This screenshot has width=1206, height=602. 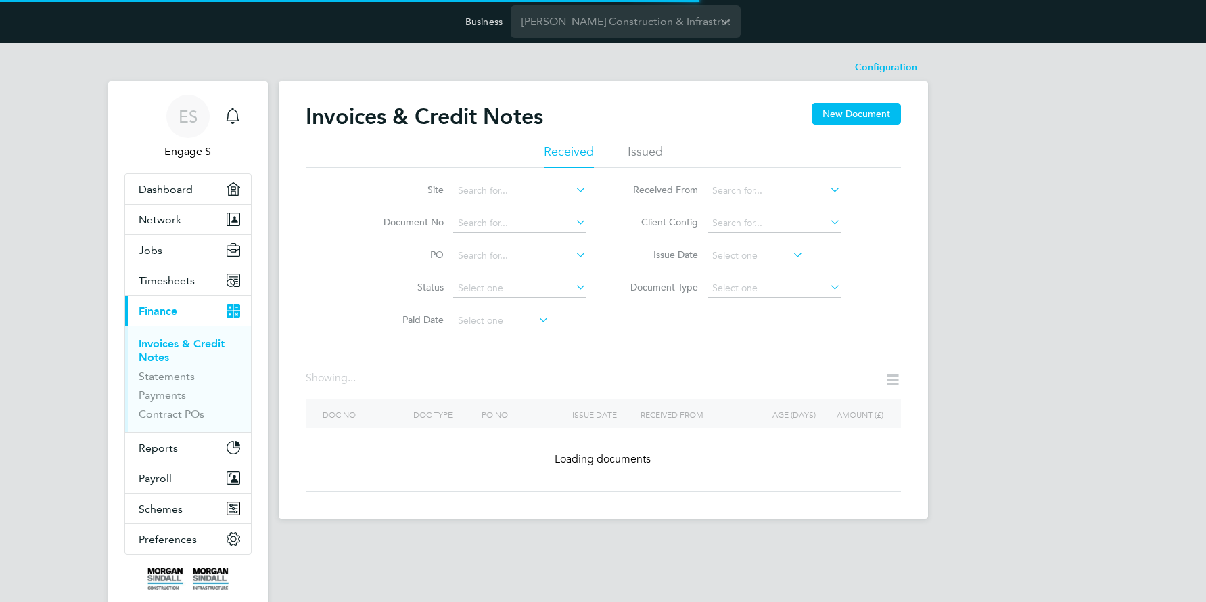 I want to click on button: Jobs, so click(x=188, y=250).